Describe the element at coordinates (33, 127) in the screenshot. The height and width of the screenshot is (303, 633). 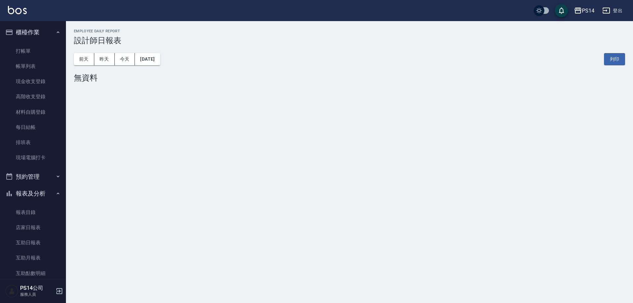
I see `a: 每日結帳` at that location.